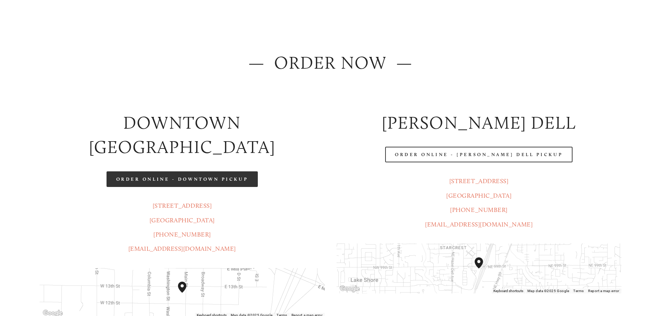 The height and width of the screenshot is (316, 661). What do you see at coordinates (350, 289) in the screenshot?
I see `img: Google` at bounding box center [350, 289].